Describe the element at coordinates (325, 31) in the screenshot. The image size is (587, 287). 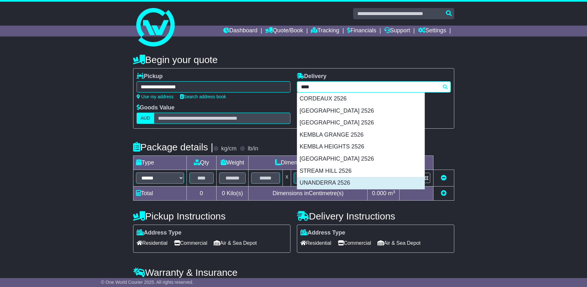
I see `a: Tracking` at that location.